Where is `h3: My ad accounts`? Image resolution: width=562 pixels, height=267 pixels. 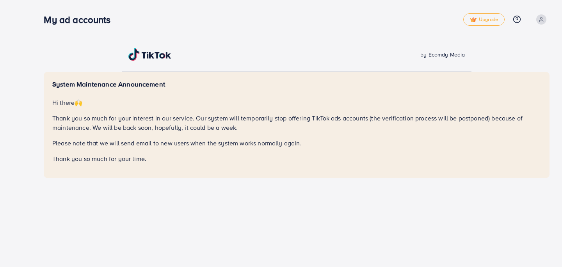 h3: My ad accounts is located at coordinates (80, 20).